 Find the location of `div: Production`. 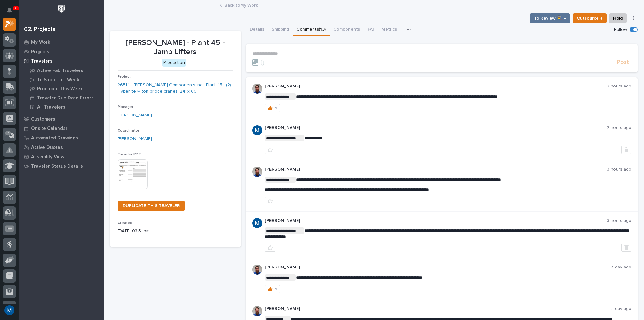

div: Production is located at coordinates (174, 63).